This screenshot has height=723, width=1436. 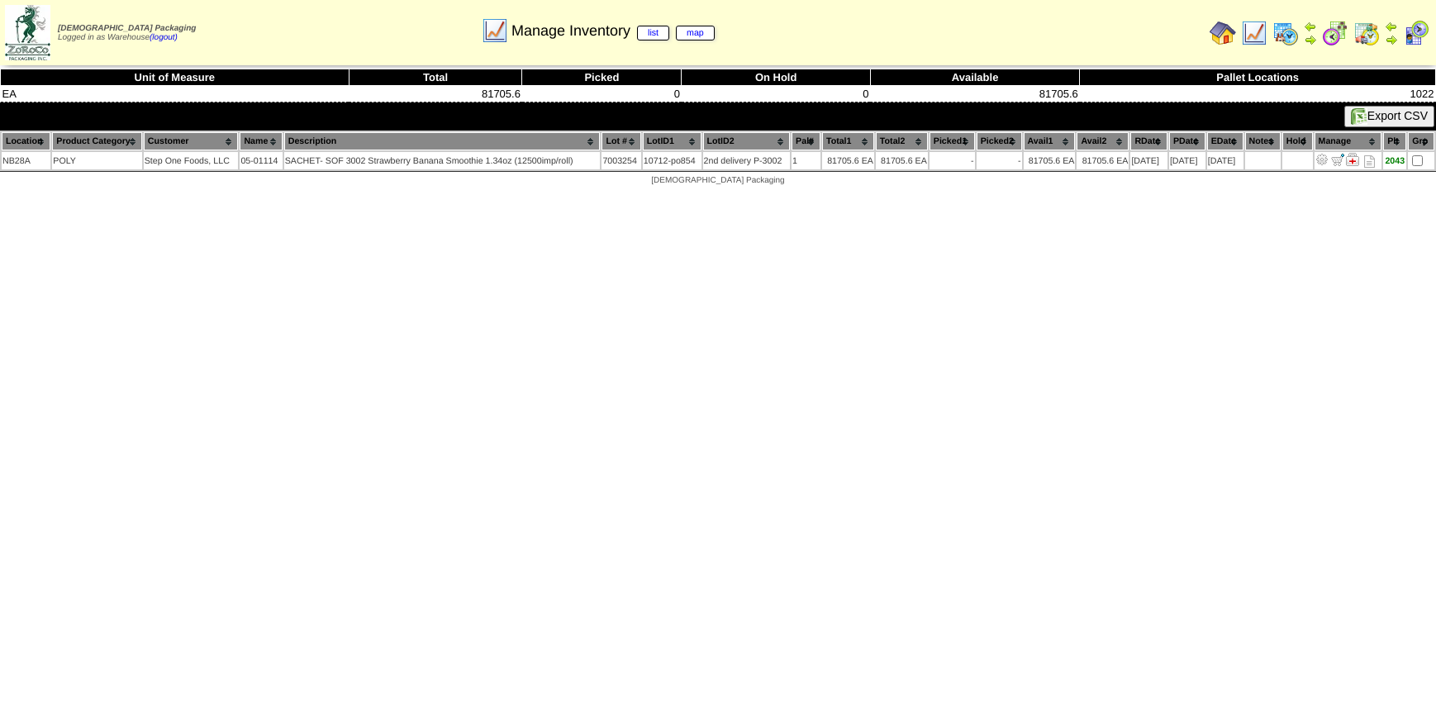 I want to click on th: Picked2, so click(x=999, y=141).